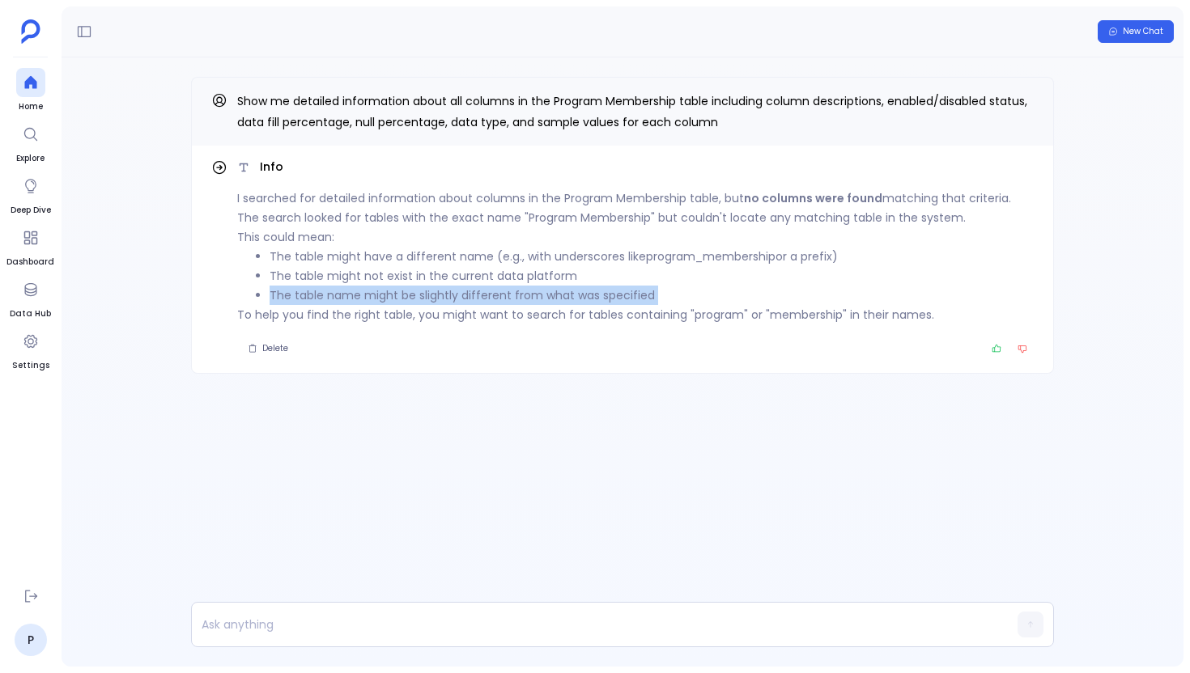  Describe the element at coordinates (1143, 32) in the screenshot. I see `span: New Chat` at that location.